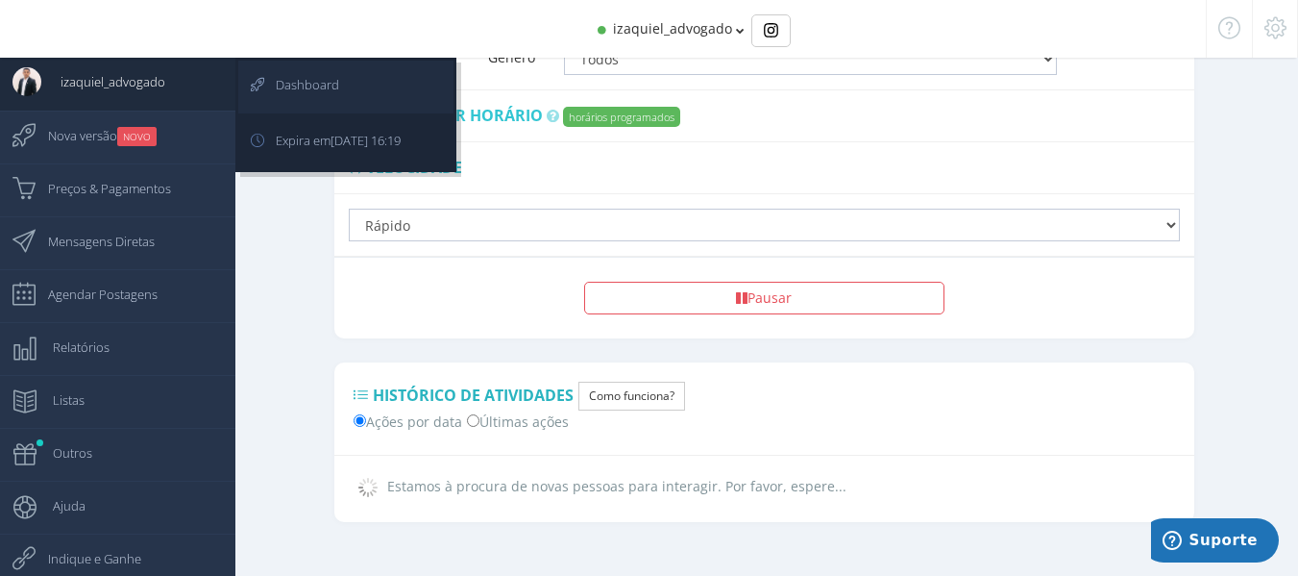 The height and width of the screenshot is (576, 1298). What do you see at coordinates (407, 420) in the screenshot?
I see `label: Ações por data` at bounding box center [407, 420].